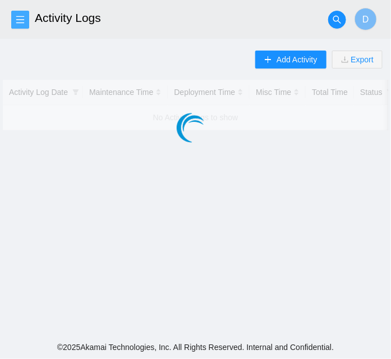 The image size is (391, 359). What do you see at coordinates (291, 60) in the screenshot?
I see `button: plusAdd Activity` at bounding box center [291, 60].